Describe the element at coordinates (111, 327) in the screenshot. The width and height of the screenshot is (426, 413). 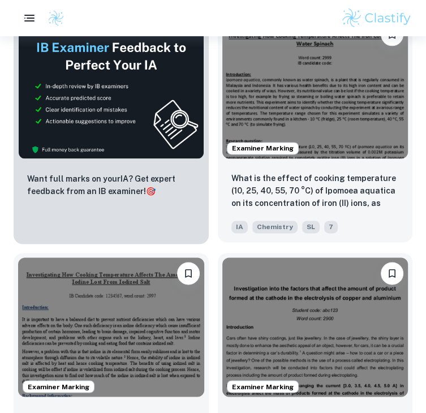
I see `img: Chemistry IA example thumbnail: What is the effect of changing temperatu` at that location.